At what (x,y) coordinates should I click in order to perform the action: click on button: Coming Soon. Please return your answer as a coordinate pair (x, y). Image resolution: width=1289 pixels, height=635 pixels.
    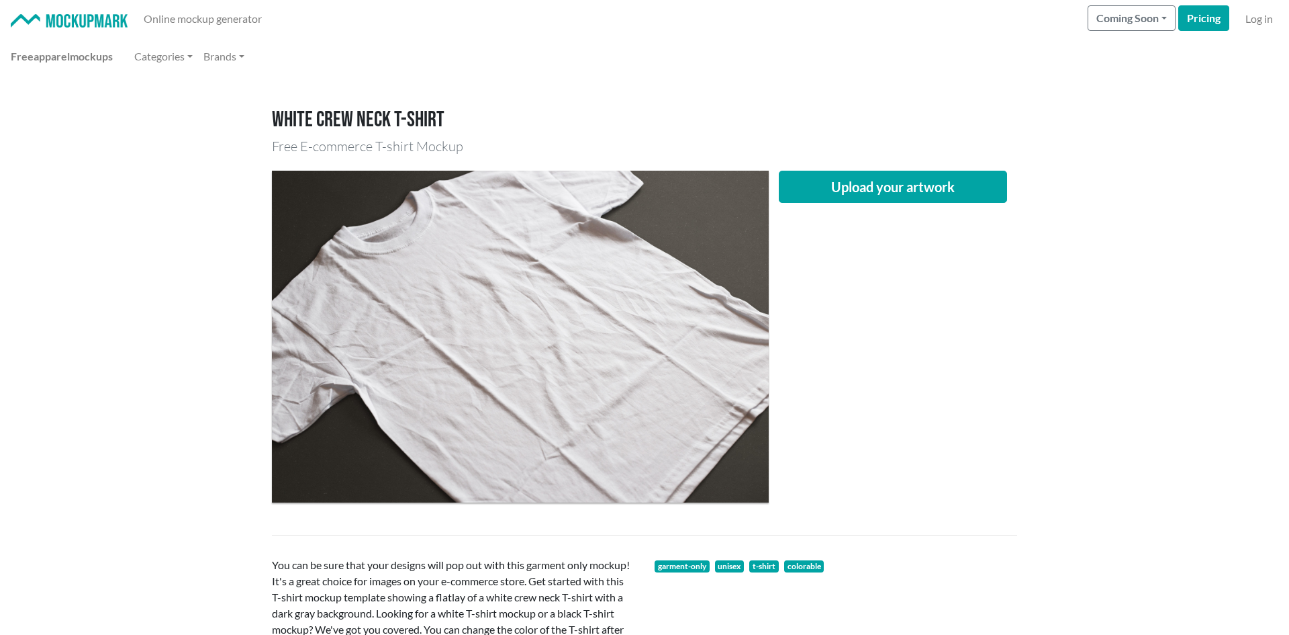
    Looking at the image, I should click on (1132, 18).